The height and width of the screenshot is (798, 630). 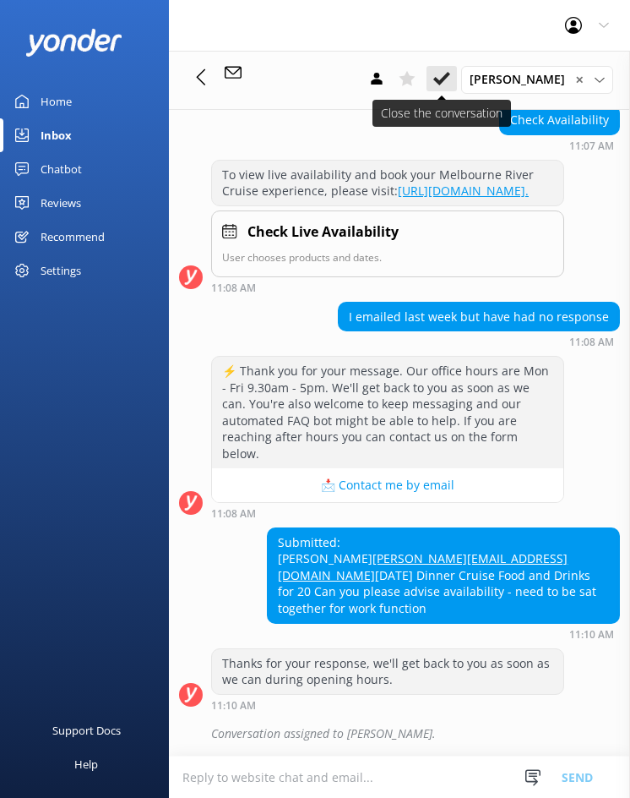 I want to click on img: yonder-white-logo.png, so click(x=74, y=42).